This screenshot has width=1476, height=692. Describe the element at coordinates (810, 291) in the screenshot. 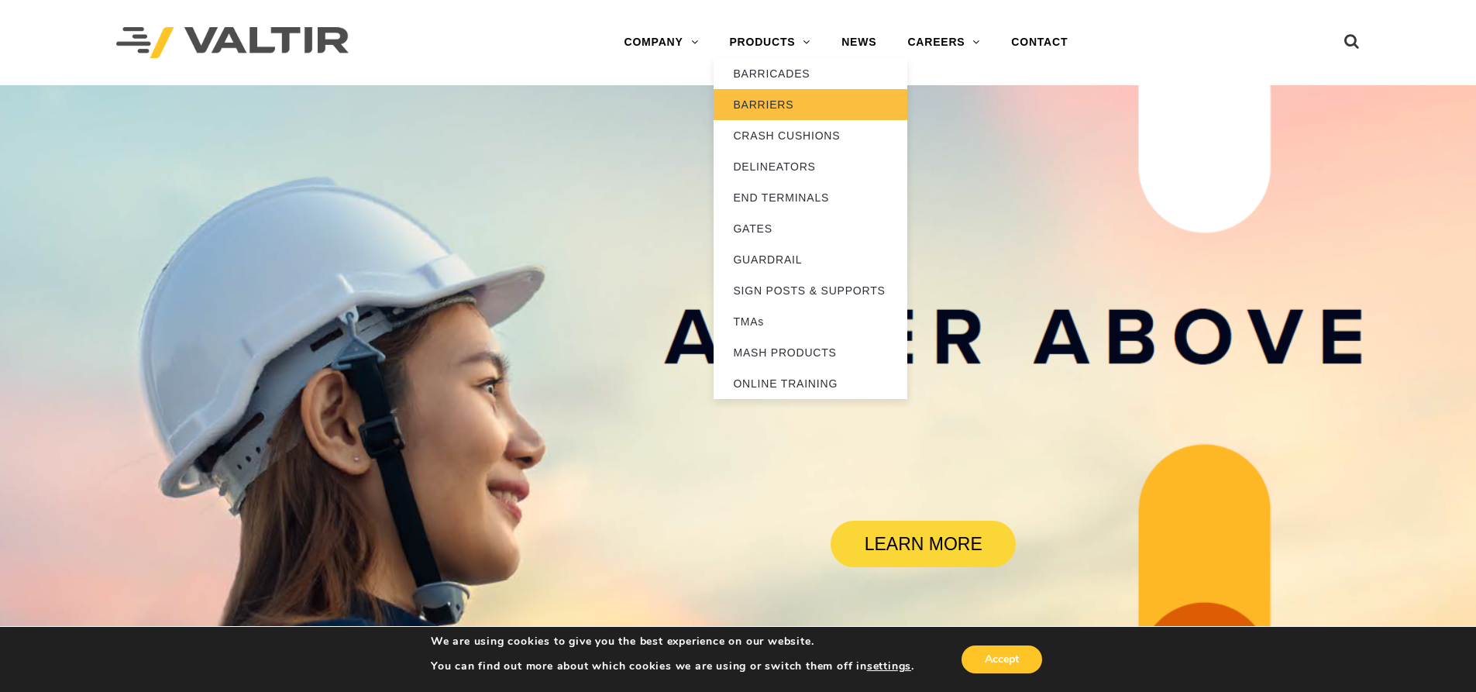

I see `a: SIGN POSTS & SUPPORTS` at that location.